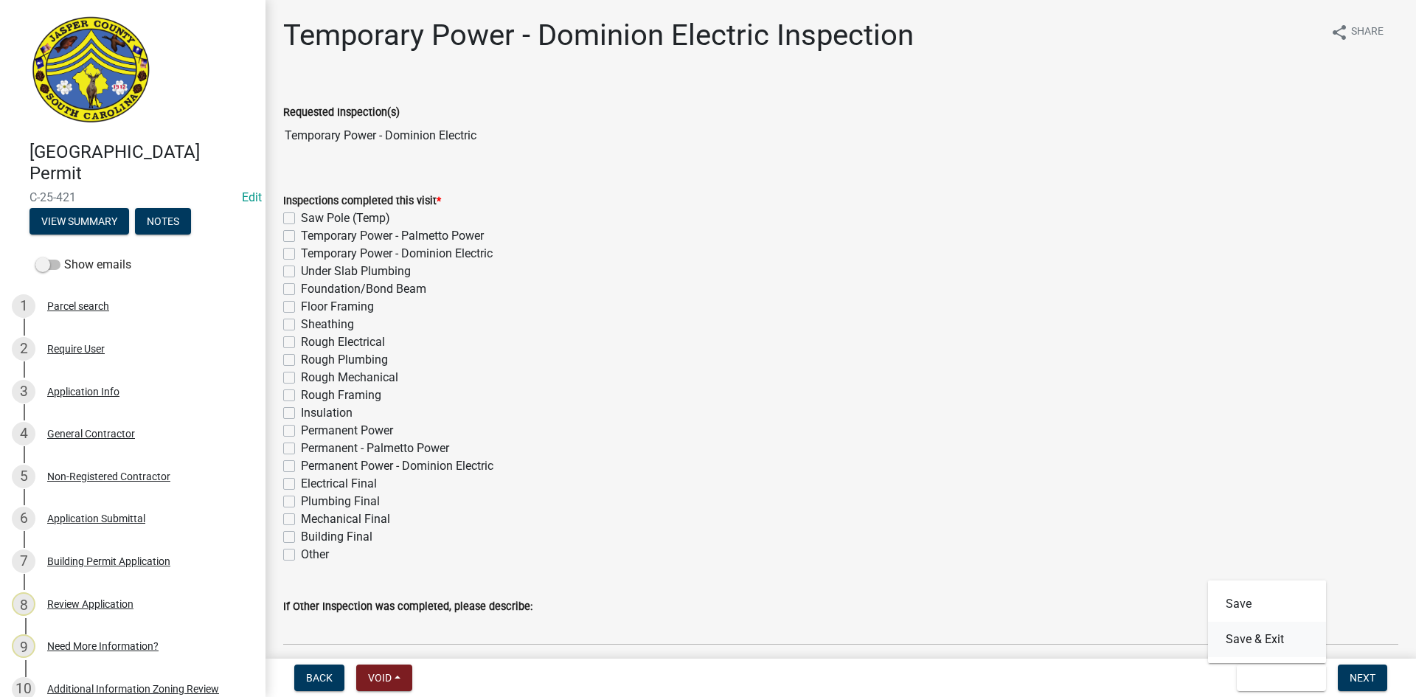  Describe the element at coordinates (24, 604) in the screenshot. I see `div: 8` at that location.